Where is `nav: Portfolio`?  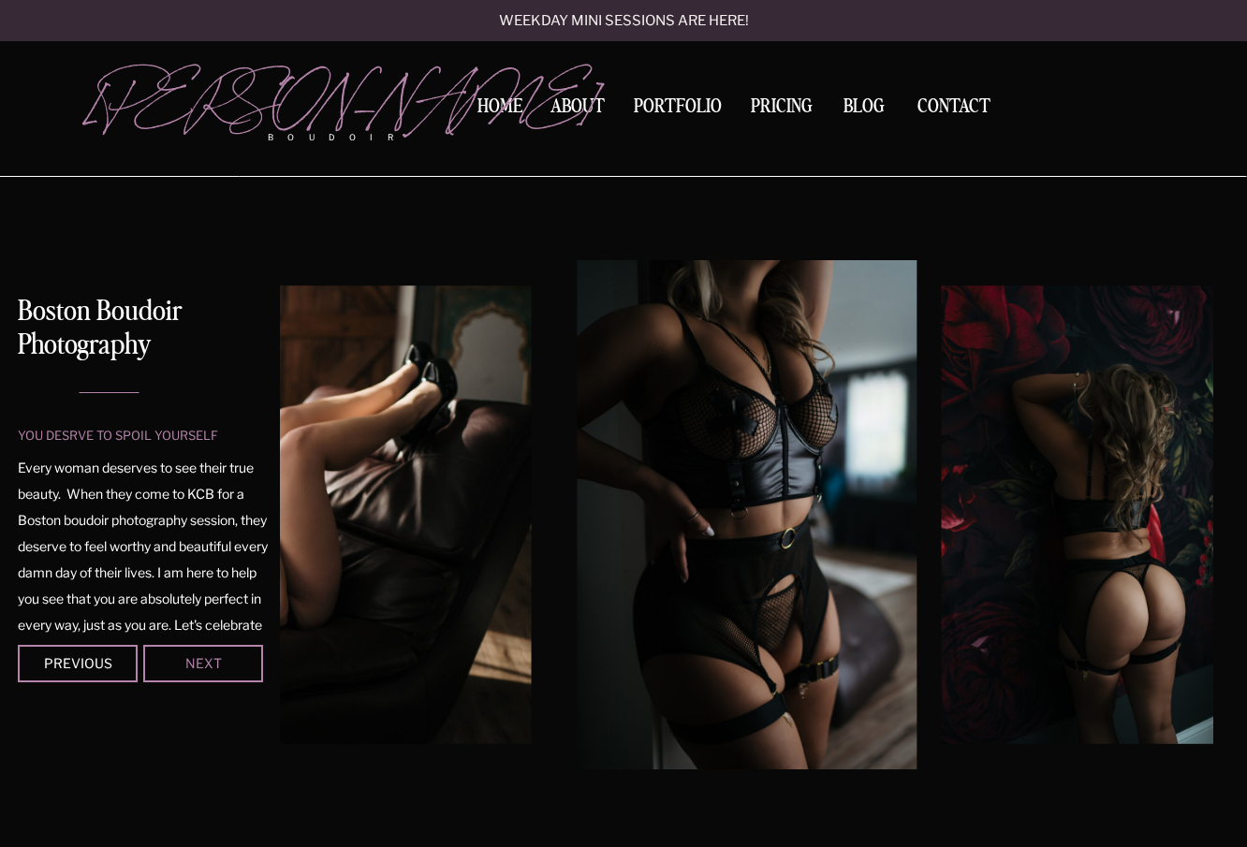 nav: Portfolio is located at coordinates (678, 110).